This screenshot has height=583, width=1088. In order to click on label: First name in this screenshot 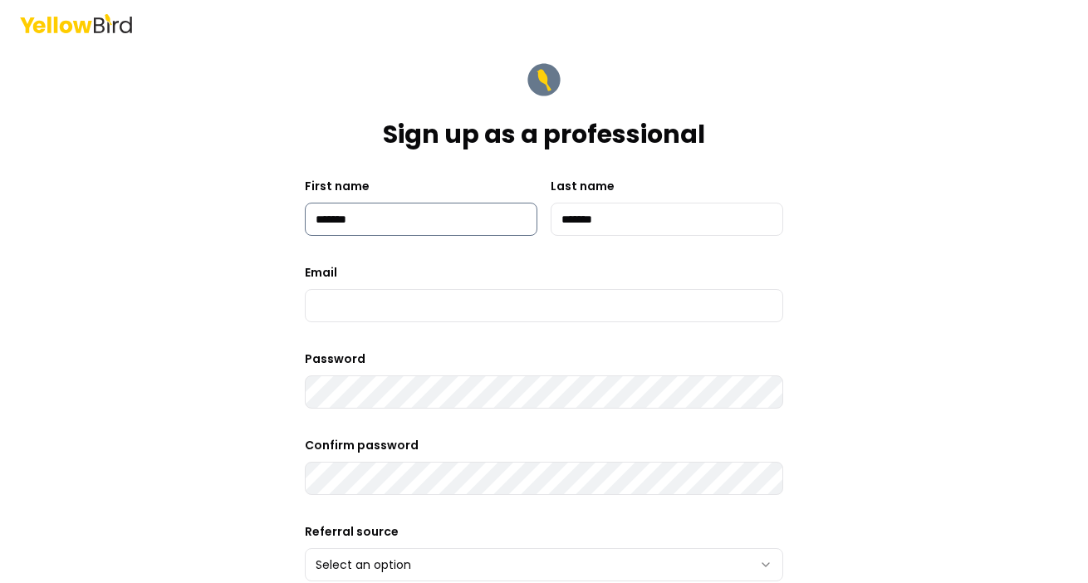, I will do `click(337, 186)`.